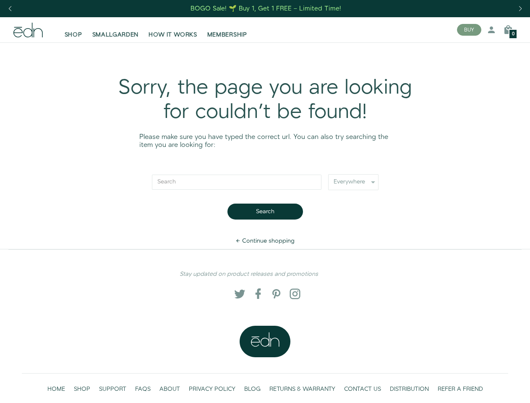 Image resolution: width=530 pixels, height=403 pixels. I want to click on a: MEMBERSHIP, so click(227, 30).